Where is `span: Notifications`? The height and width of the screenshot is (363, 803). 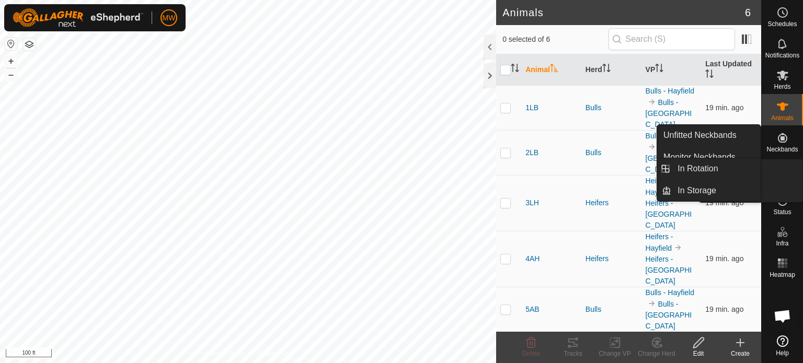 span: Notifications is located at coordinates (782, 55).